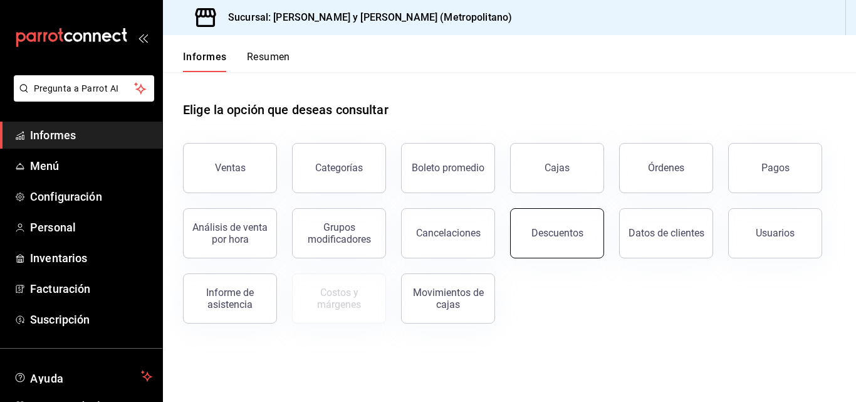  I want to click on button: Boleto promedio, so click(448, 168).